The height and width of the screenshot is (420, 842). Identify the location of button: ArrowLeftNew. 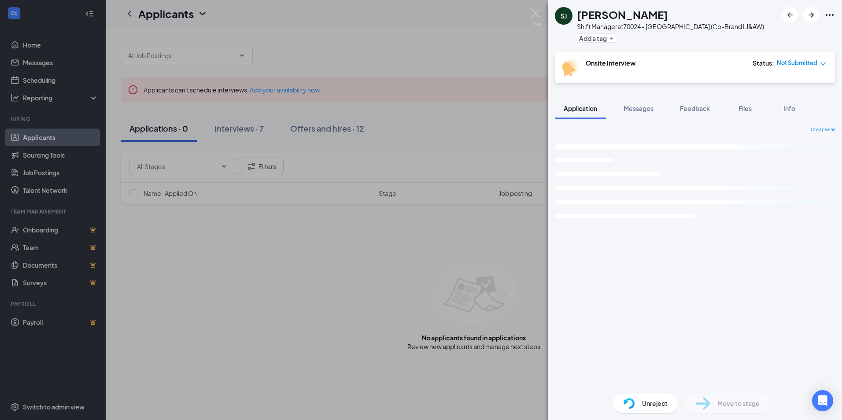
(790, 15).